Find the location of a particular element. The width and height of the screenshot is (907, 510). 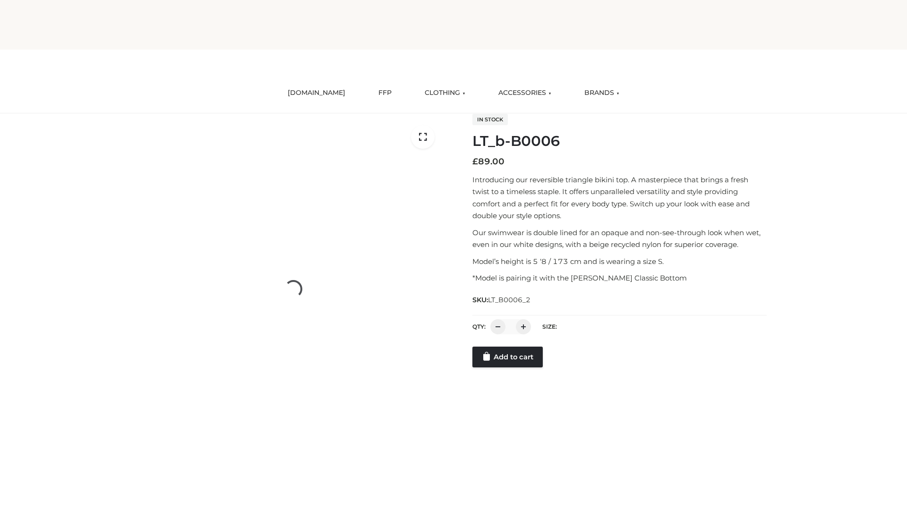

h1: LT_b-B0006 is located at coordinates (619, 141).